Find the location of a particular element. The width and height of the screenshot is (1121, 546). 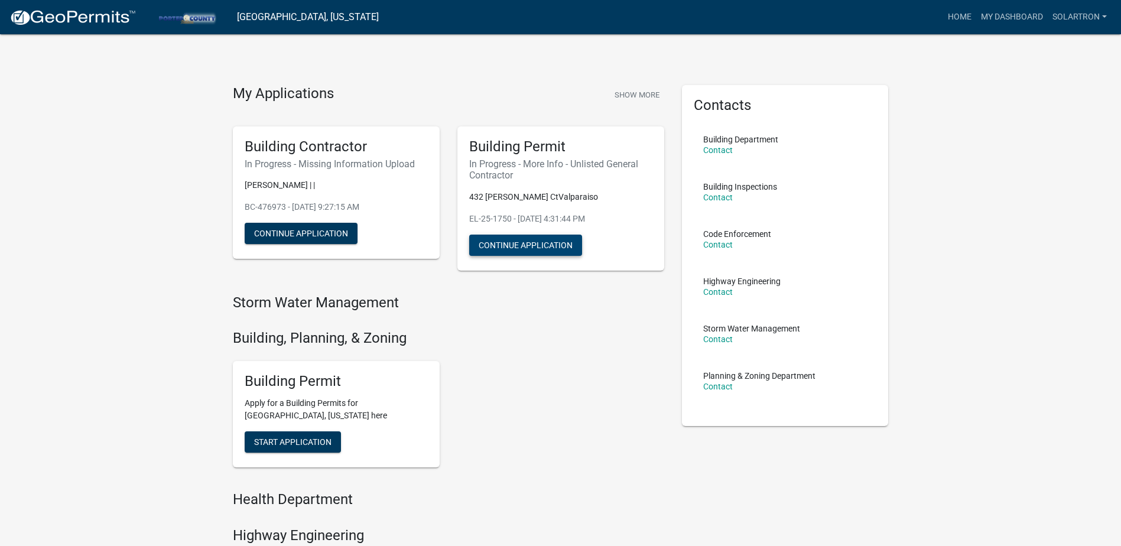

p: Building Department is located at coordinates (740, 139).